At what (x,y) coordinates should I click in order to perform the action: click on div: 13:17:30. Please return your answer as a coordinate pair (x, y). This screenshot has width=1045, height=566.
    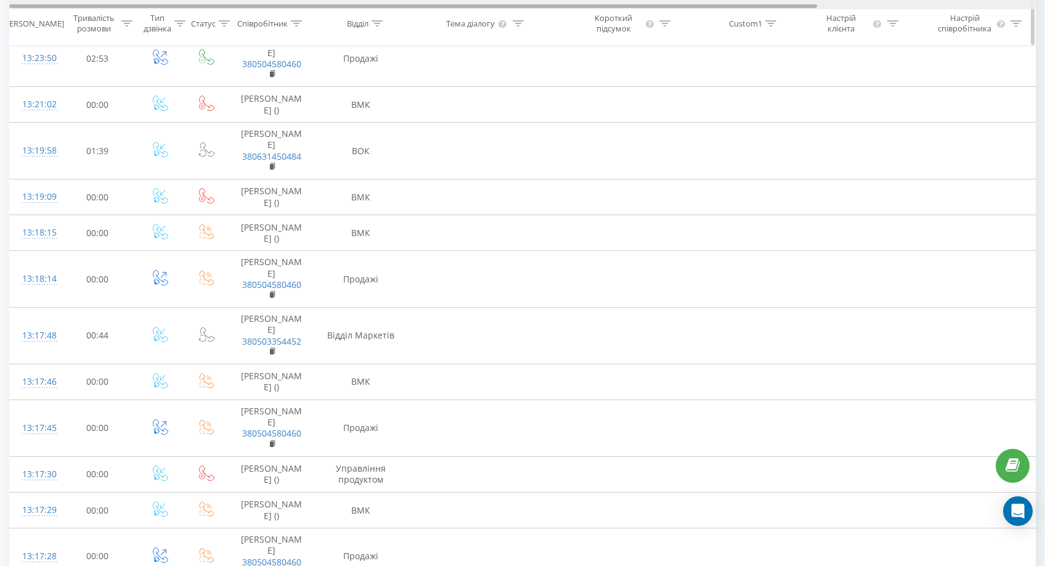
    Looking at the image, I should click on (34, 474).